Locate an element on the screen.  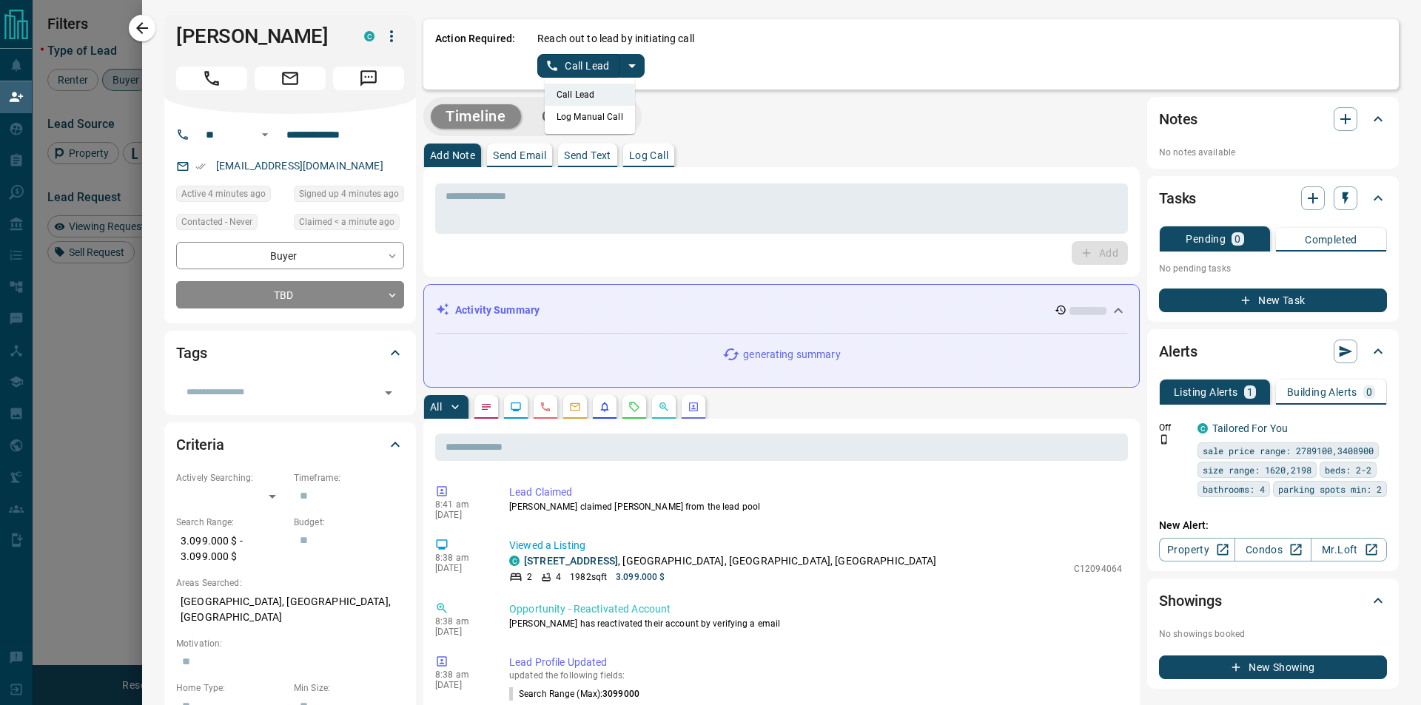
p: Search Range (Max) : is located at coordinates (574, 694).